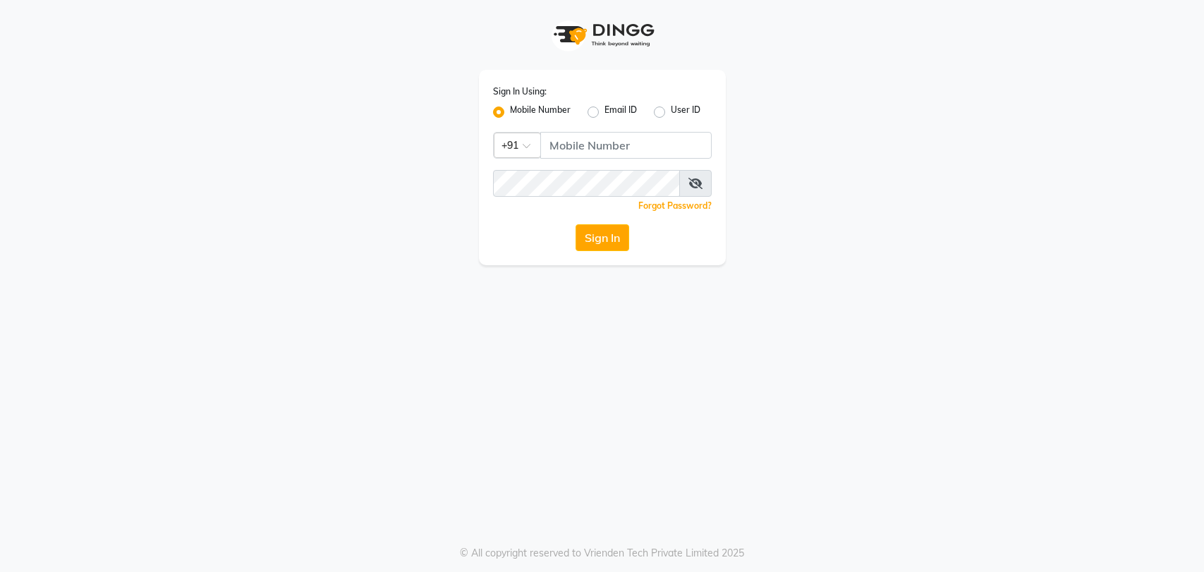 The image size is (1204, 572). What do you see at coordinates (686, 112) in the screenshot?
I see `label: User ID` at bounding box center [686, 112].